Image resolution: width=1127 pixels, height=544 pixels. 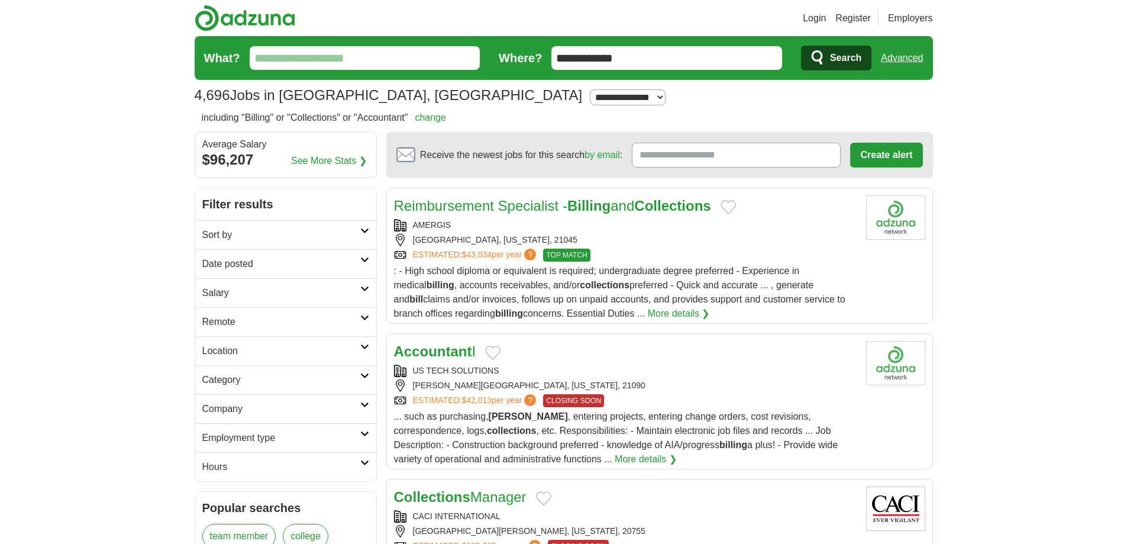 What do you see at coordinates (286, 204) in the screenshot?
I see `h2: Filter results` at bounding box center [286, 204].